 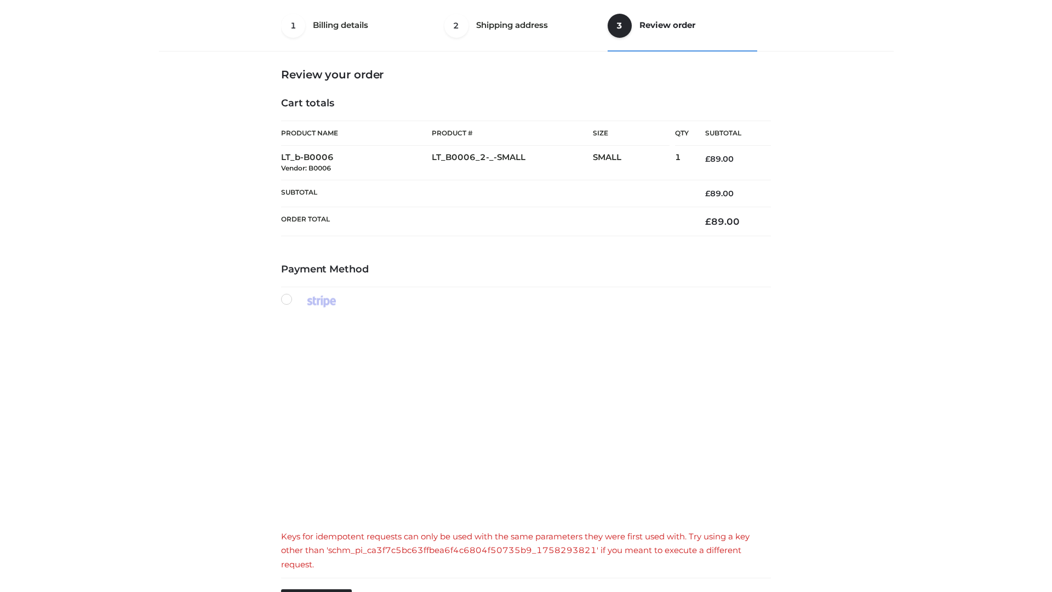 I want to click on th: Product #, so click(x=512, y=133).